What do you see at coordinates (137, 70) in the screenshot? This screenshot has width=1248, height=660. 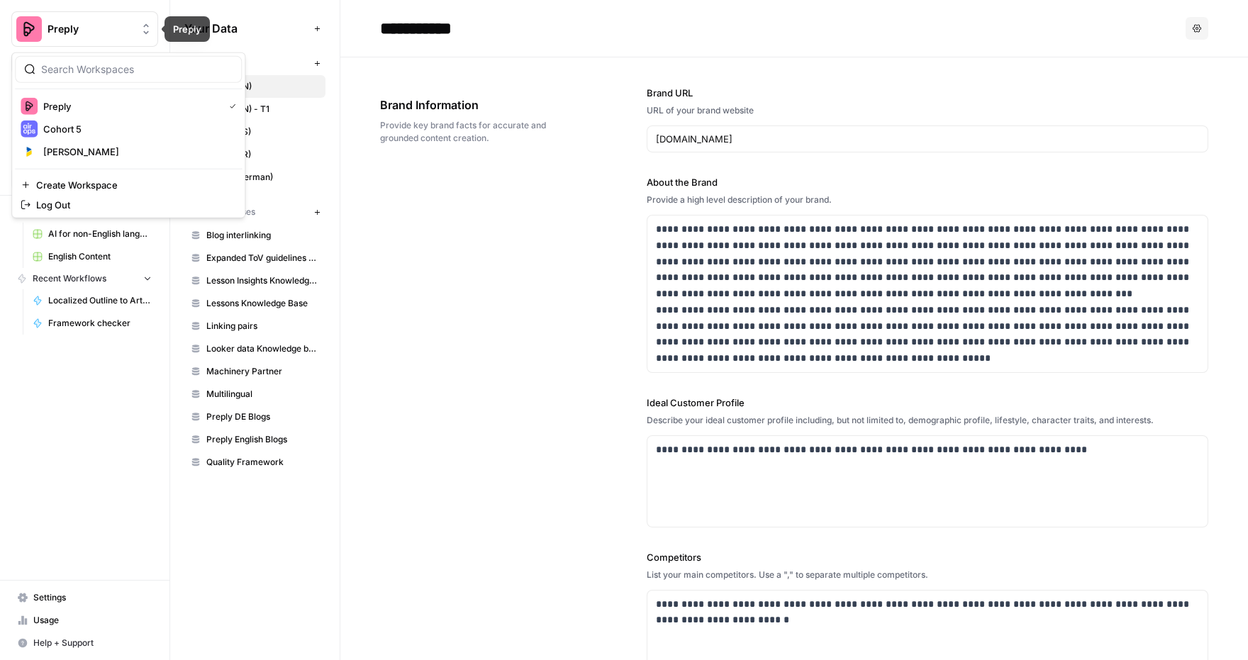 I see `input: Search Workspaces` at bounding box center [137, 70].